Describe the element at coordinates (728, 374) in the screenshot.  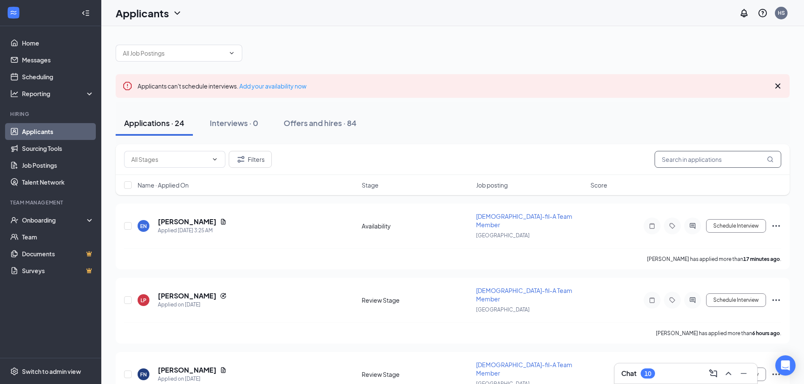
I see `button: ChevronUp` at that location.